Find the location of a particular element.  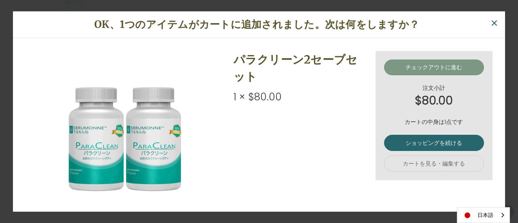

p: カートの中身は1点です is located at coordinates (434, 122).